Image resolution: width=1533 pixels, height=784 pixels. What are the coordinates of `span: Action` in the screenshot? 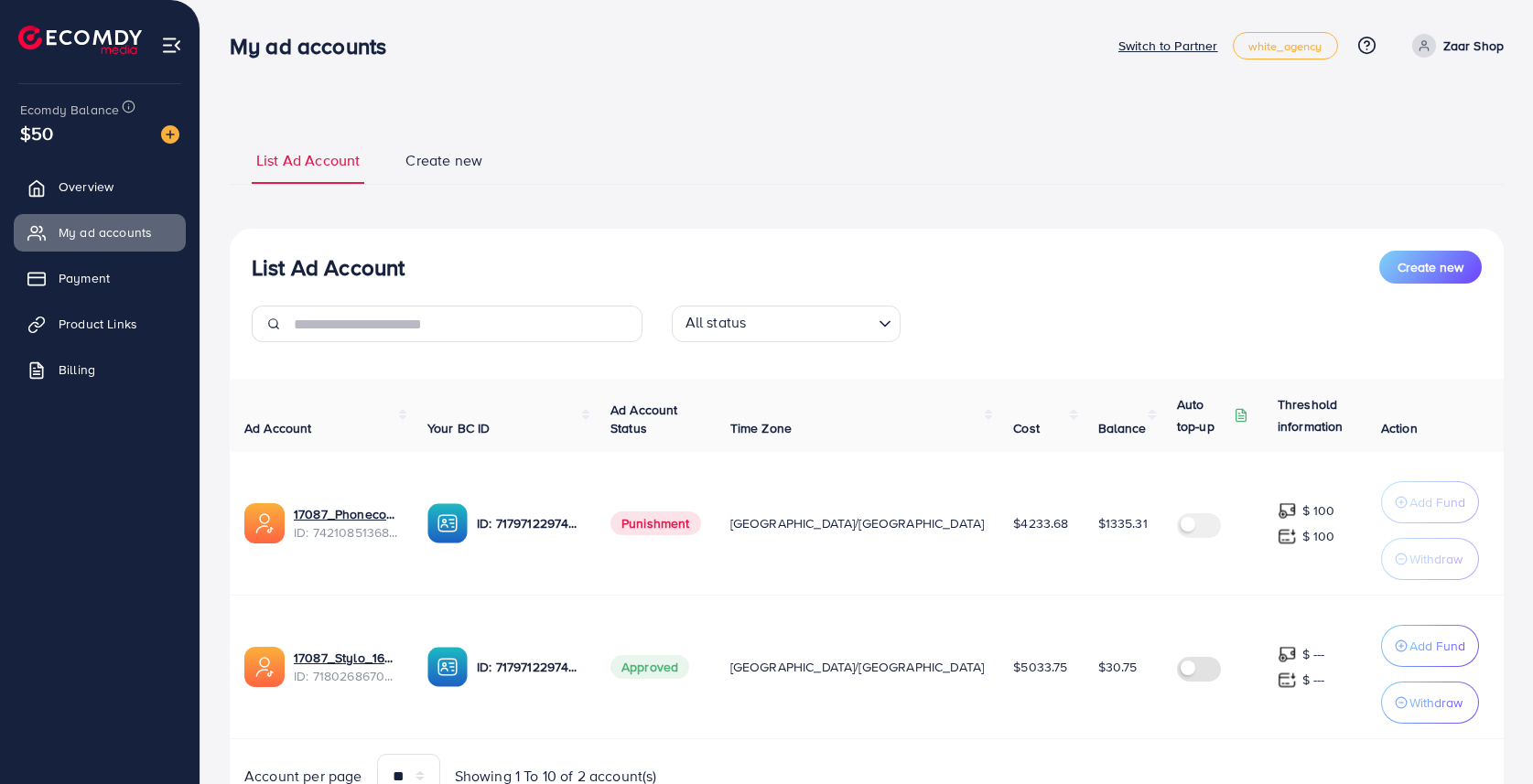 It's located at (1400, 428).